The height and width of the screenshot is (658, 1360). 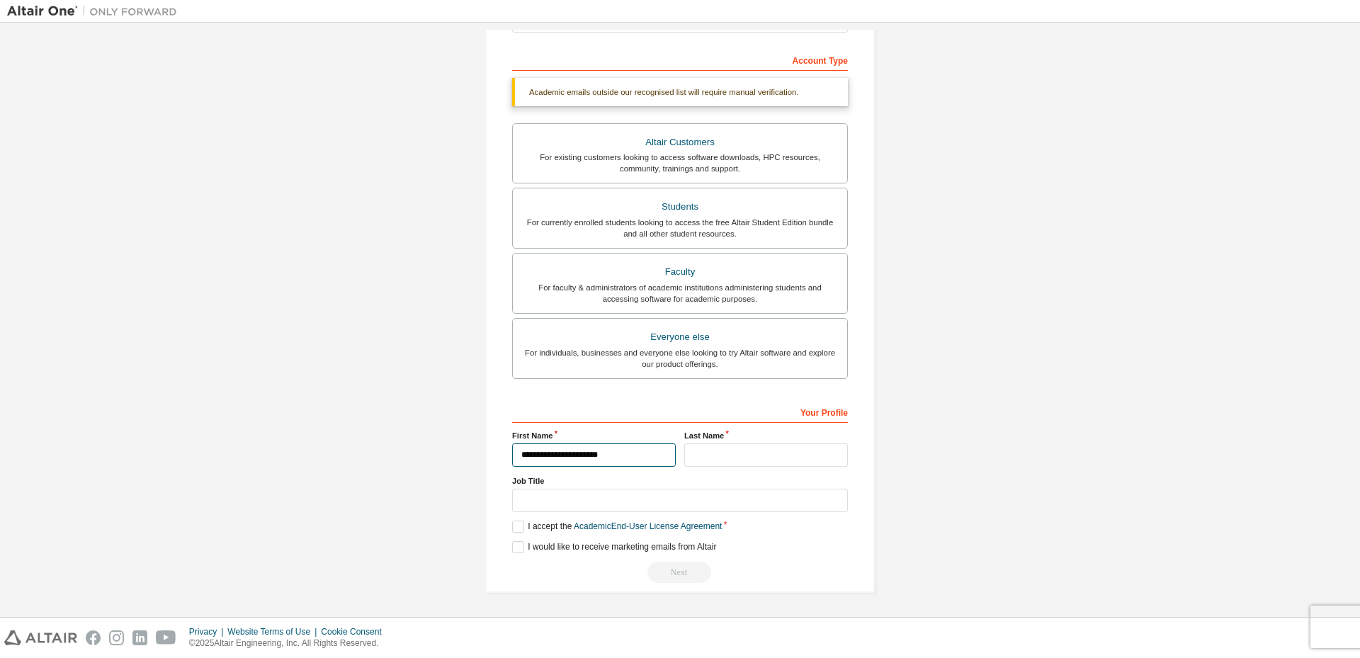 What do you see at coordinates (680, 163) in the screenshot?
I see `div: For existing customers looking to access software downloads, HPC resources, community, trainings ...` at bounding box center [680, 163].